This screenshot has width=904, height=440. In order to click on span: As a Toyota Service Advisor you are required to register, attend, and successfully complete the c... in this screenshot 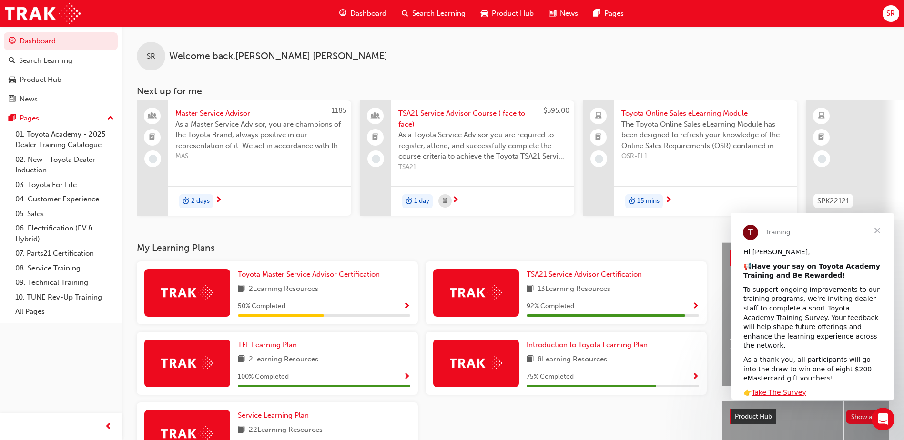, I will do `click(482, 146)`.